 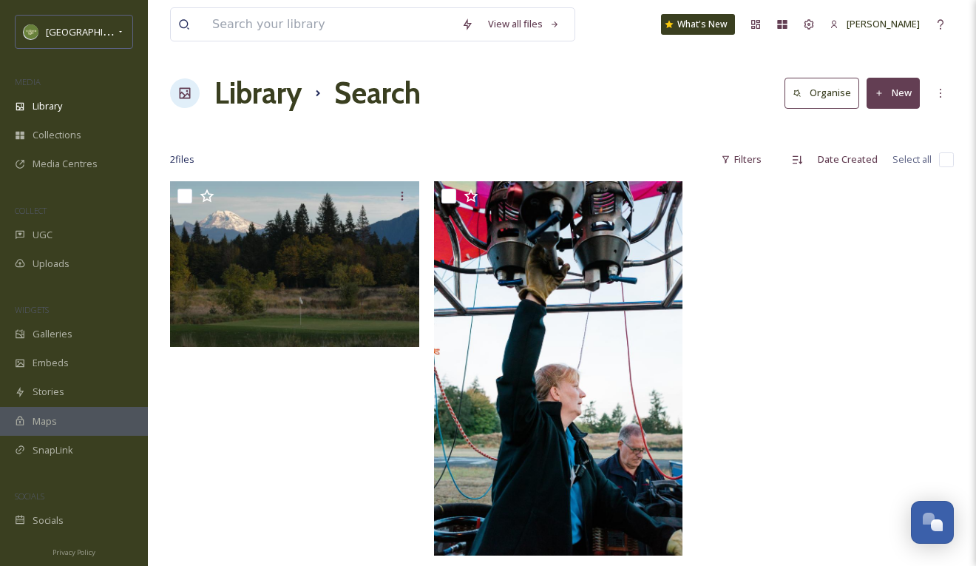 I want to click on span: Media Centres, so click(x=65, y=163).